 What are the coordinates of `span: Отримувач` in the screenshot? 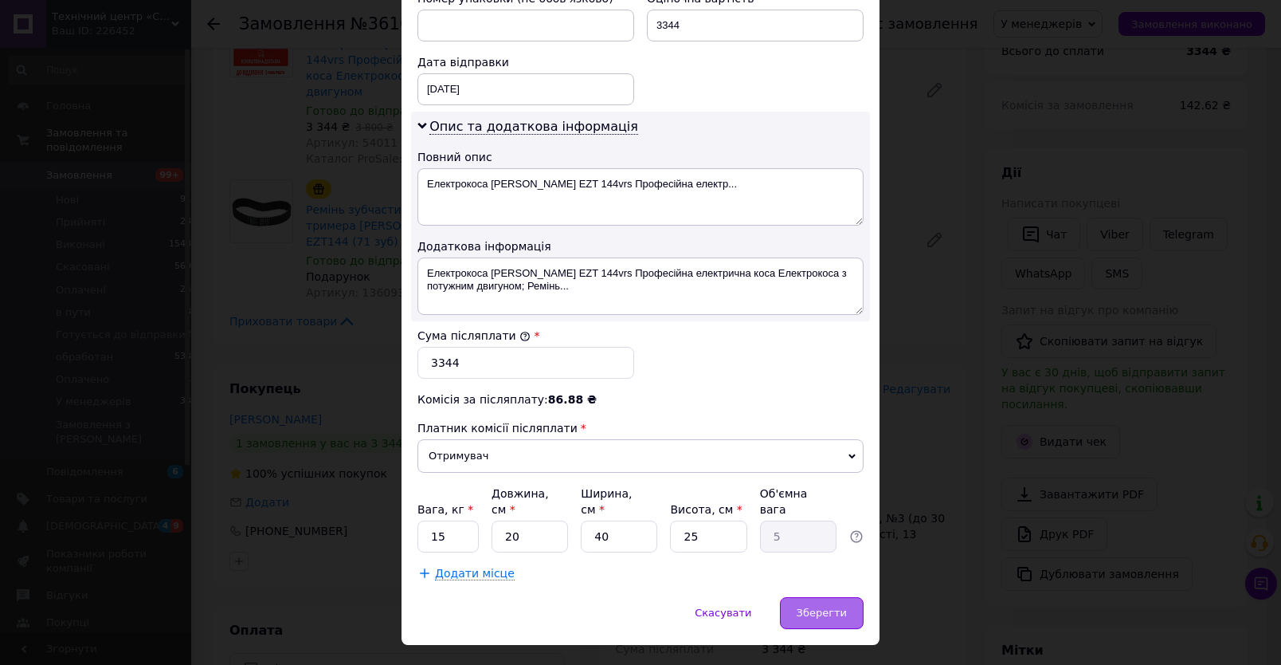 It's located at (641, 456).